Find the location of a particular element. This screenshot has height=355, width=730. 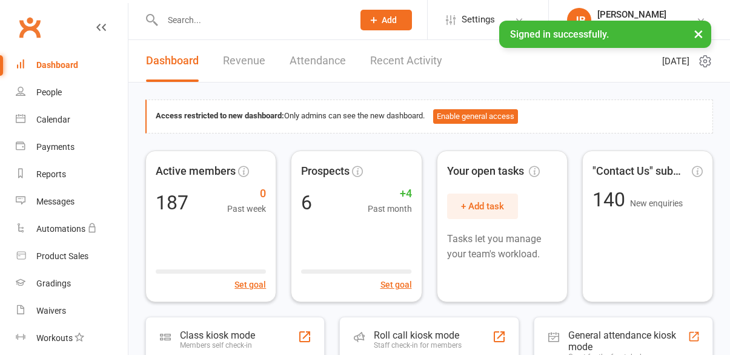

a: Waivers is located at coordinates (72, 310).